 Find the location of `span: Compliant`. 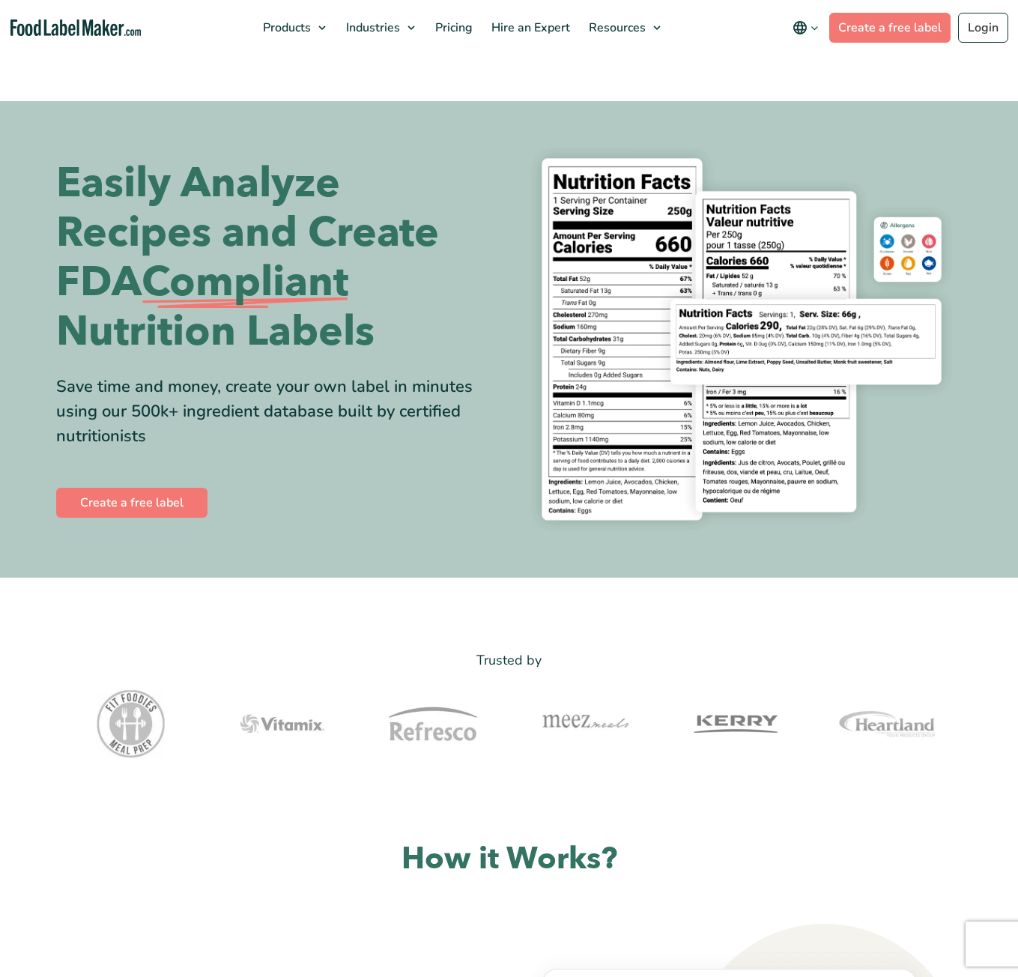

span: Compliant is located at coordinates (245, 282).